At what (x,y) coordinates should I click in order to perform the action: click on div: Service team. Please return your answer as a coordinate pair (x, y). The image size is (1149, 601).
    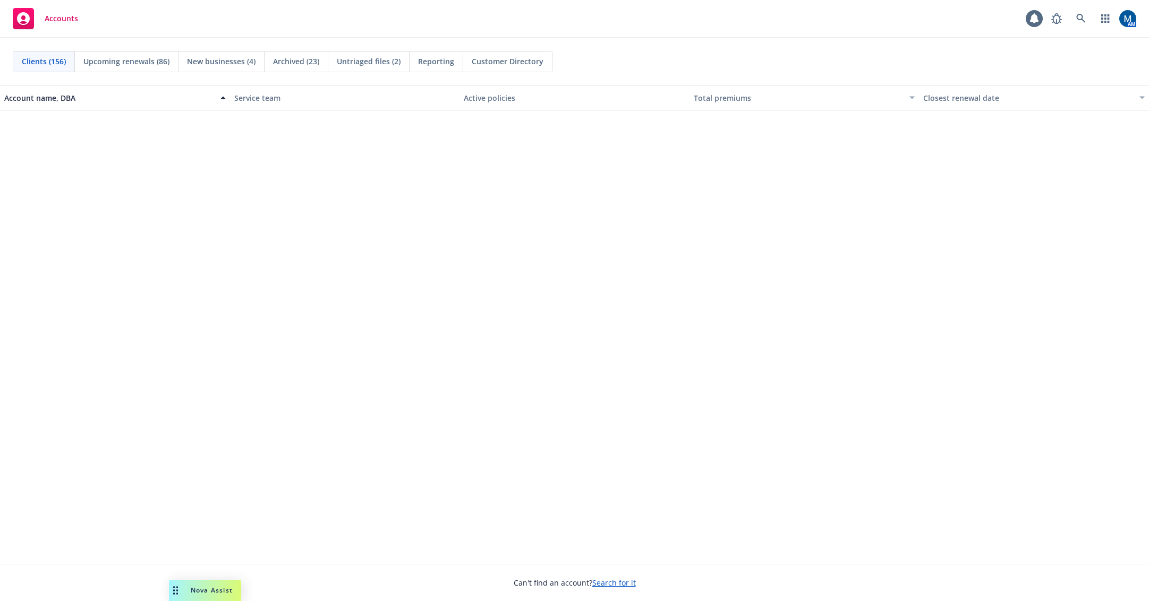
    Looking at the image, I should click on (345, 98).